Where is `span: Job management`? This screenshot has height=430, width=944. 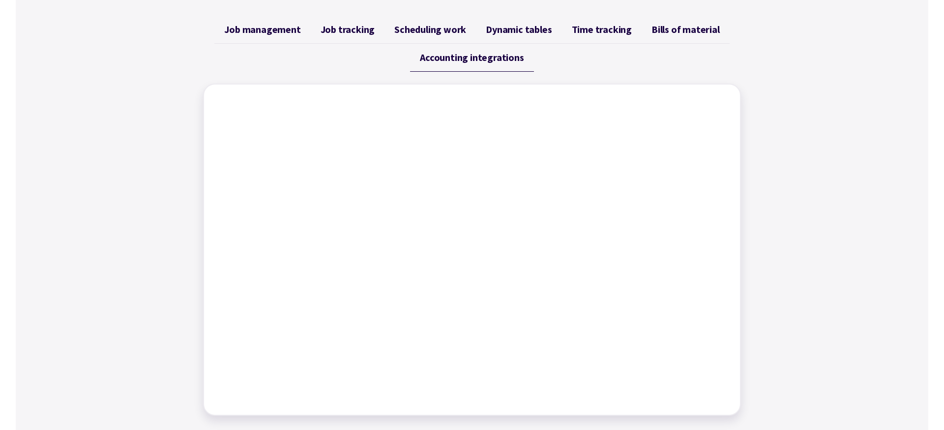
span: Job management is located at coordinates (262, 29).